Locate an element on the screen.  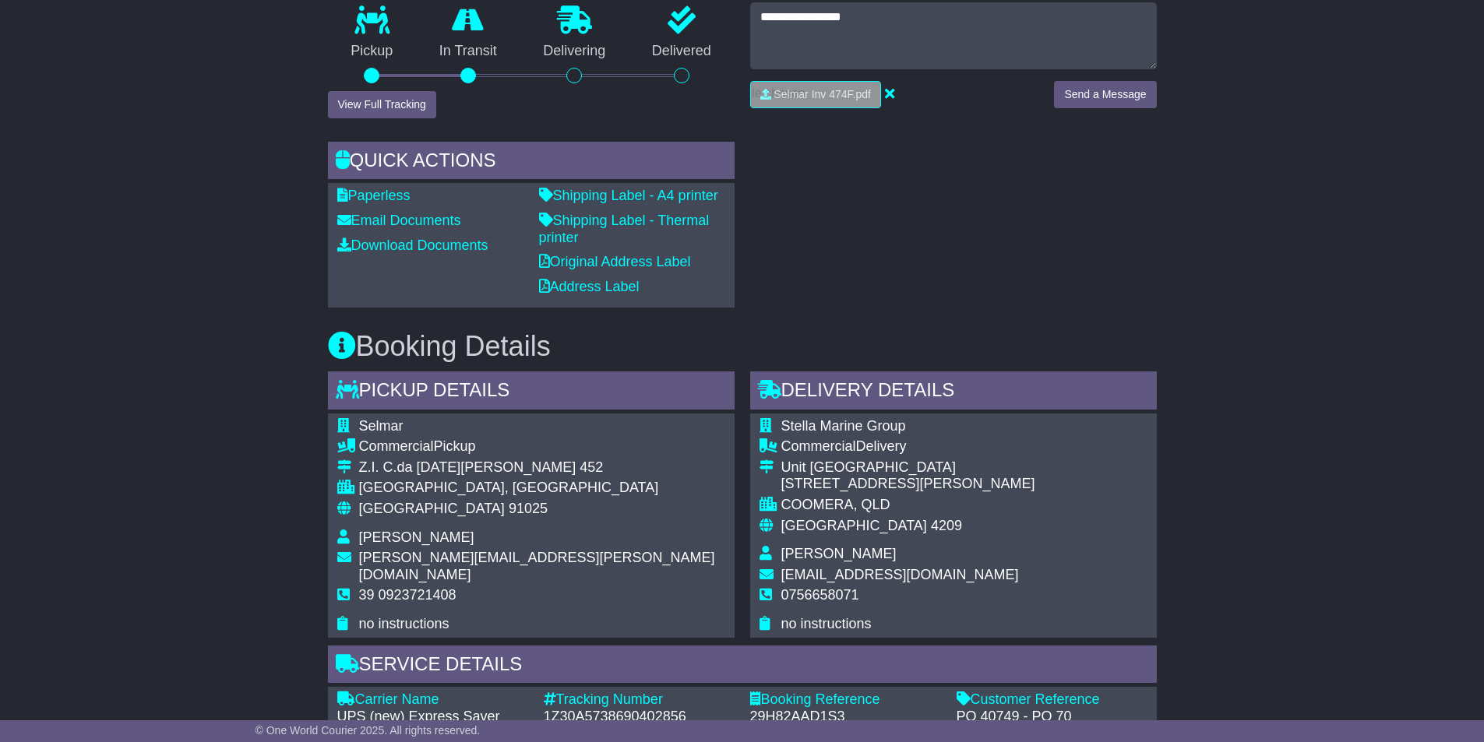
a: Address Label is located at coordinates (589, 287).